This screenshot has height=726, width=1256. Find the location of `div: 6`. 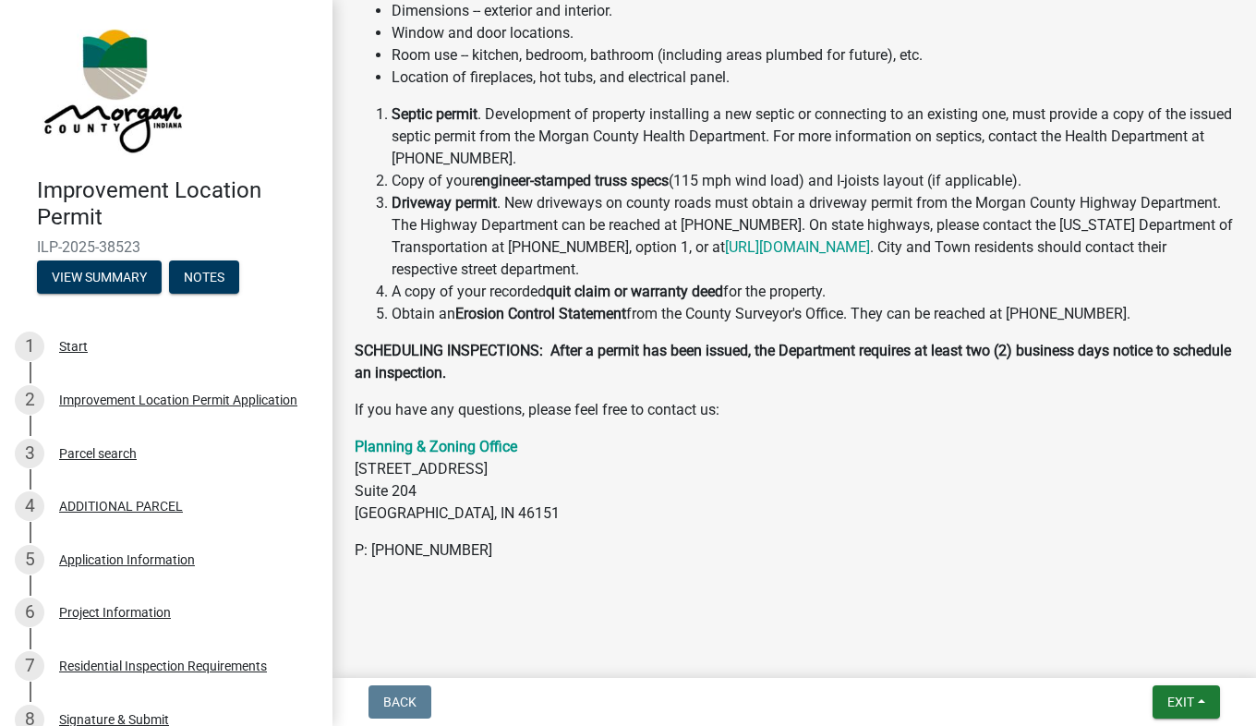

div: 6 is located at coordinates (30, 612).